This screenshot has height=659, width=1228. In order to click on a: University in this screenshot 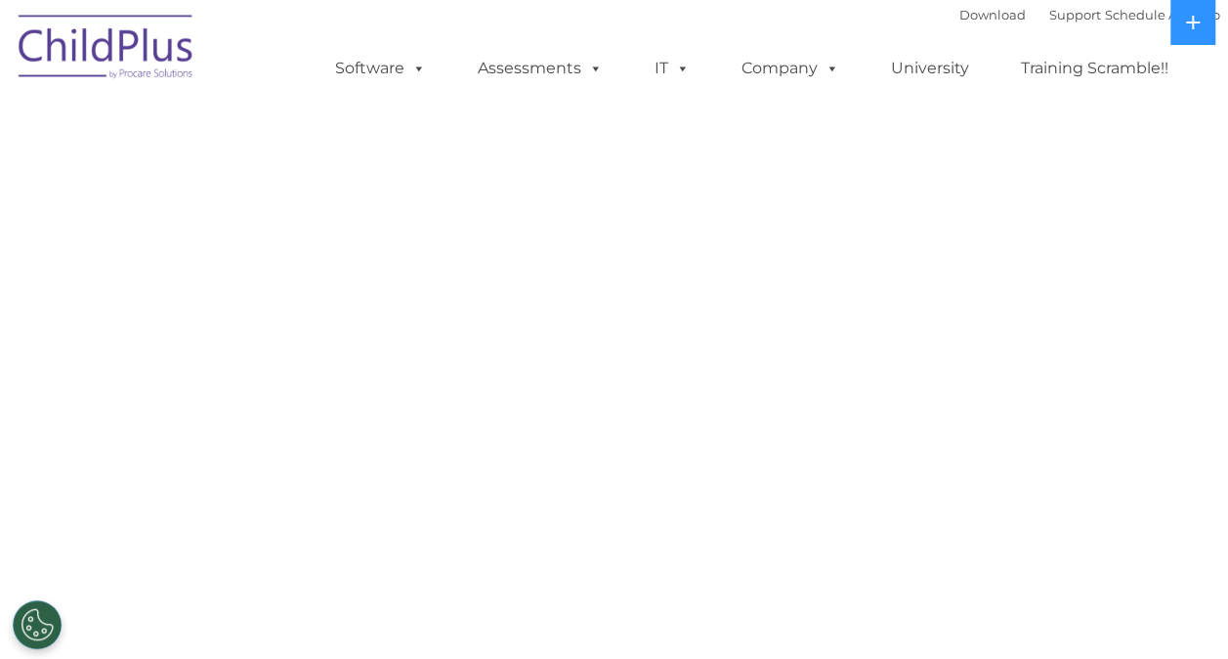, I will do `click(930, 68)`.